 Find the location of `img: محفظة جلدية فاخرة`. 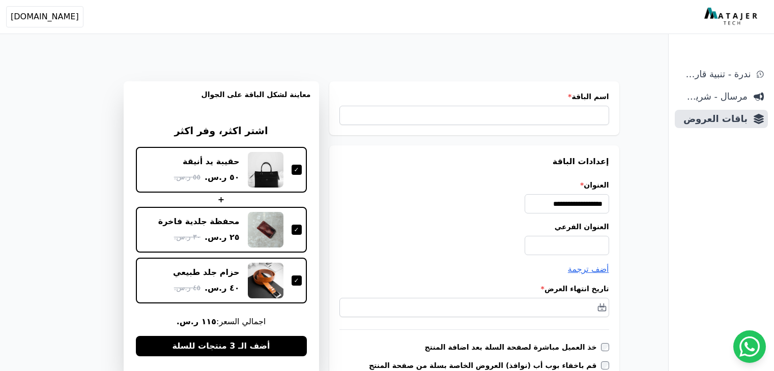

img: محفظة جلدية فاخرة is located at coordinates (265, 230).